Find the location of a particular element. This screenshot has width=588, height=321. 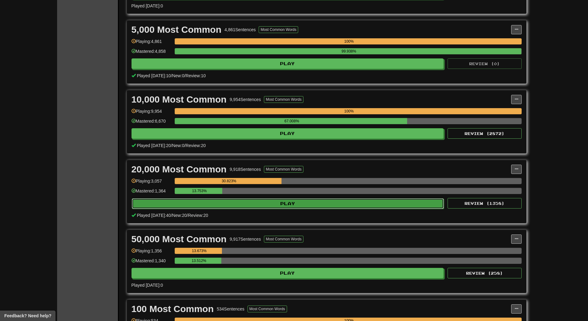

div: 67.008% is located at coordinates (292, 121).